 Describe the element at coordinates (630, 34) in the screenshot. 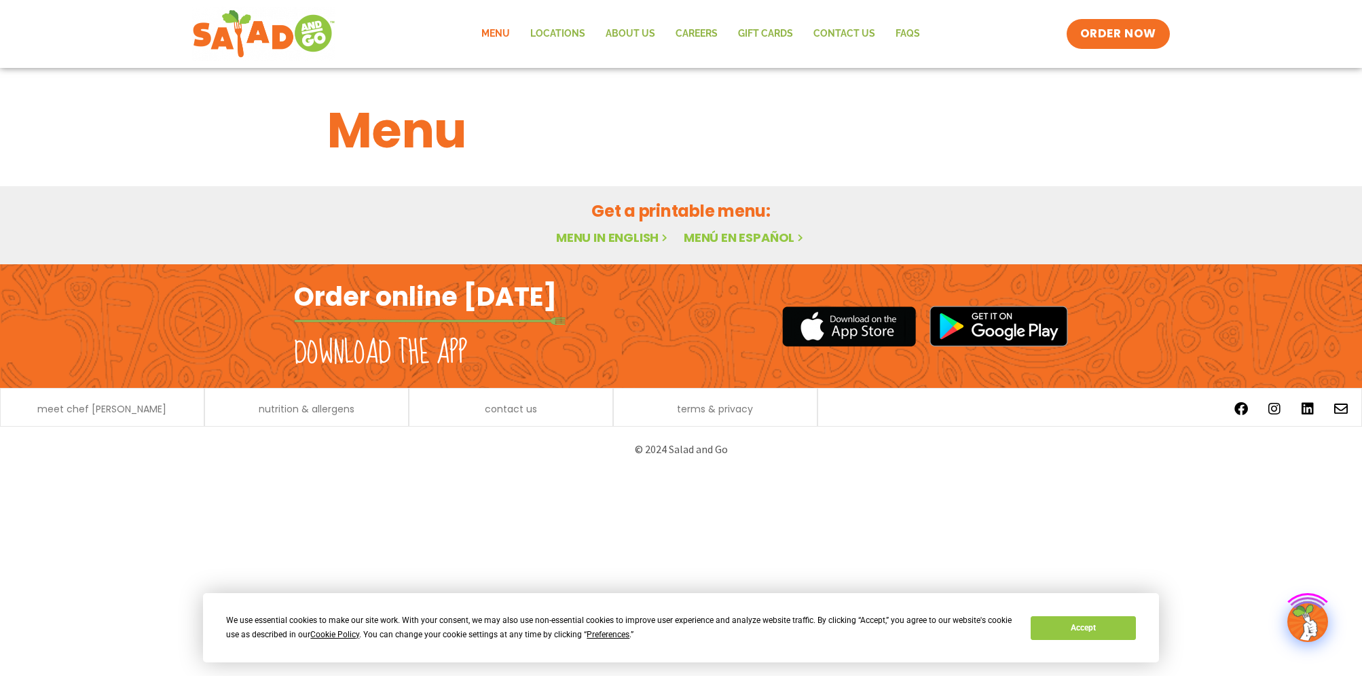

I see `a: About Us` at that location.